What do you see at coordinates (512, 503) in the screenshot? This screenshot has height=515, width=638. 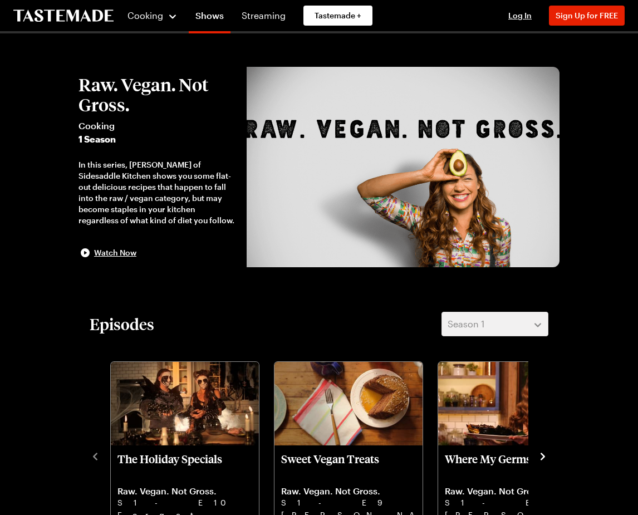 I see `p: S1 - E8` at bounding box center [512, 503].